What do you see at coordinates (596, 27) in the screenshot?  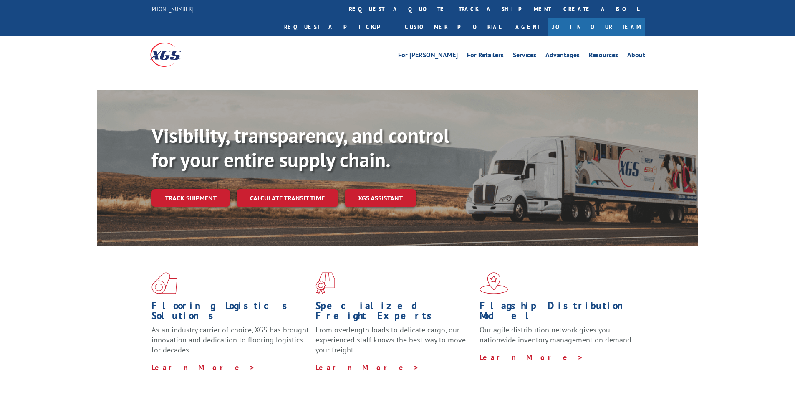 I see `a: Join Our Team` at bounding box center [596, 27].